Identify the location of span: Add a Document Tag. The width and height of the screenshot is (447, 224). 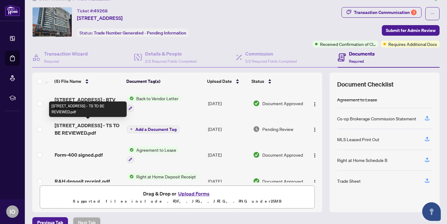
(156, 130).